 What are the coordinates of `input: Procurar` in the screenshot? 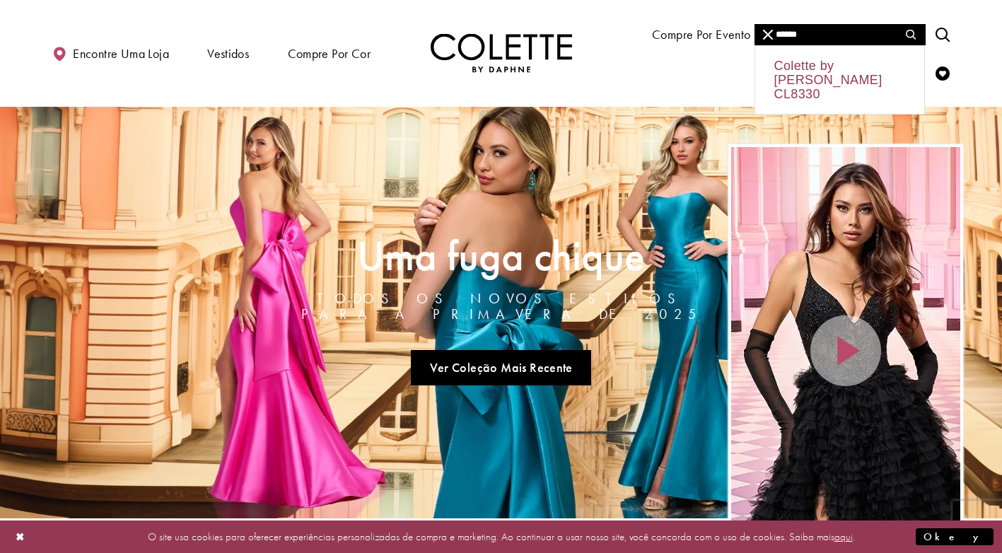 It's located at (839, 35).